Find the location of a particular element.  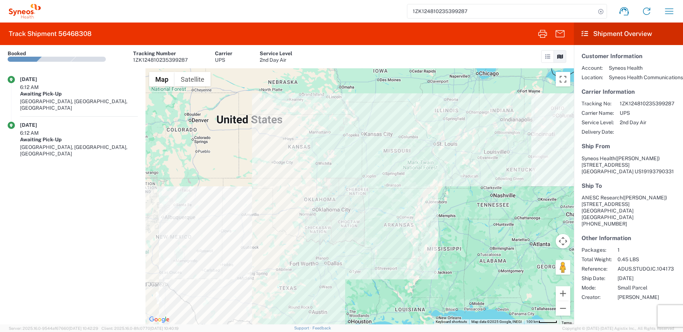

span: 100 km is located at coordinates (532, 322).